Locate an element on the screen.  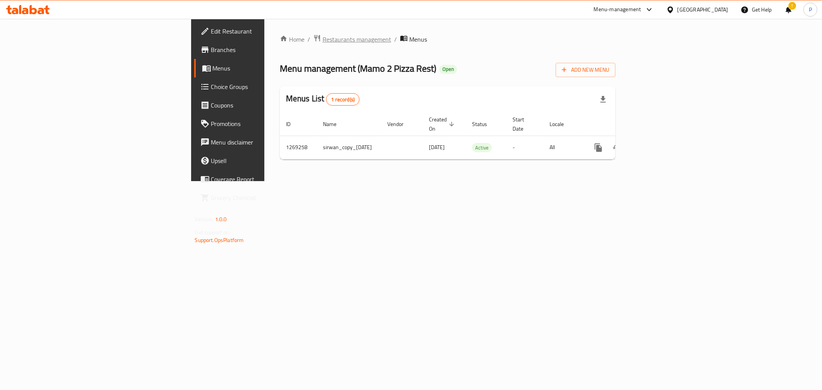
span: ID is located at coordinates (293, 124).